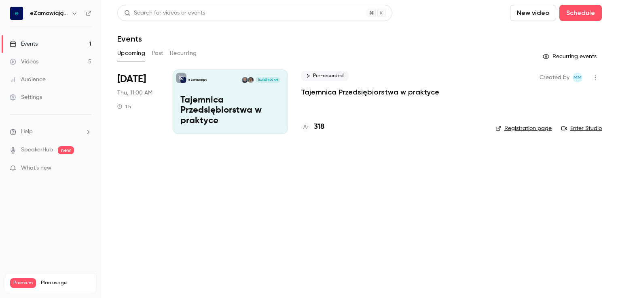 This screenshot has height=298, width=618. Describe the element at coordinates (26, 97) in the screenshot. I see `div: Settings` at that location.